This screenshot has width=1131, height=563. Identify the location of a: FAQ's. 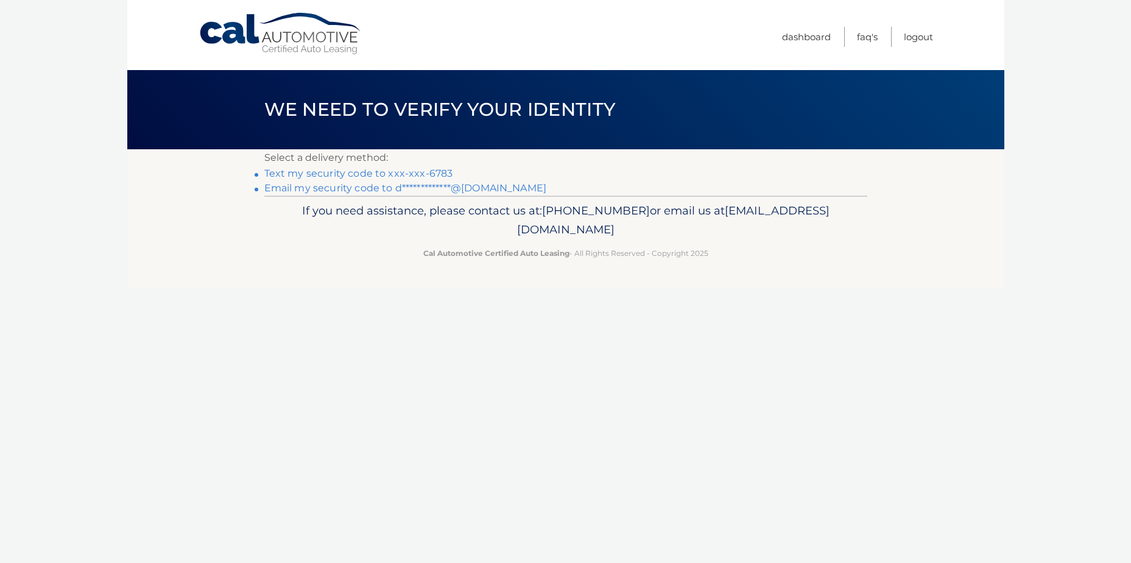
(867, 37).